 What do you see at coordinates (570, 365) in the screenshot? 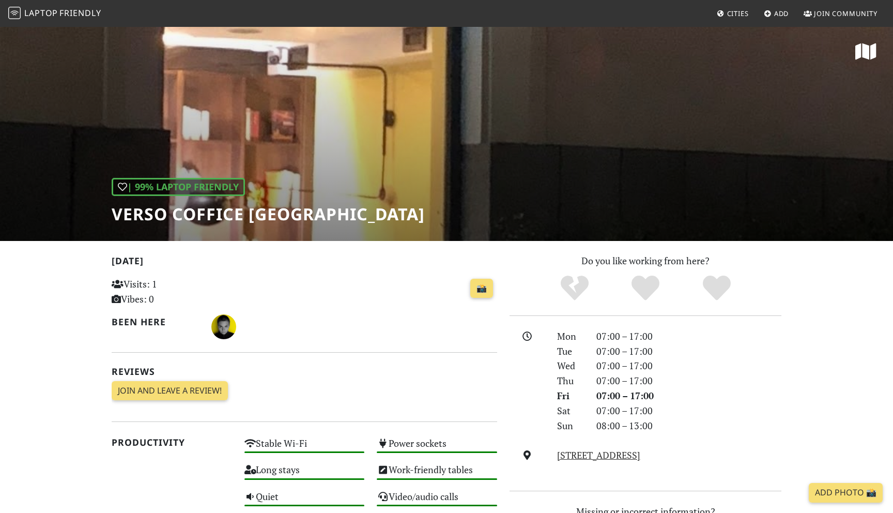
I see `div: Wed` at bounding box center [570, 365].